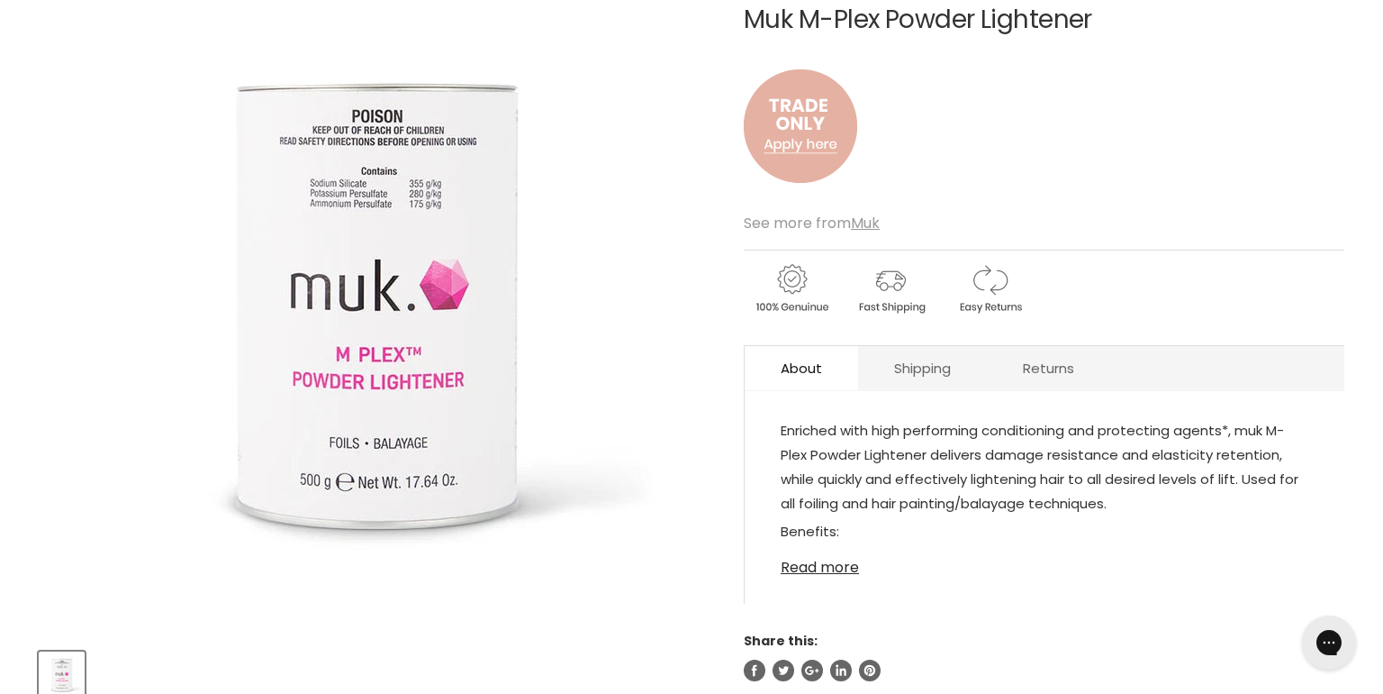 The width and height of the screenshot is (1383, 694). Describe the element at coordinates (922, 367) in the screenshot. I see `a: Shipping` at that location.